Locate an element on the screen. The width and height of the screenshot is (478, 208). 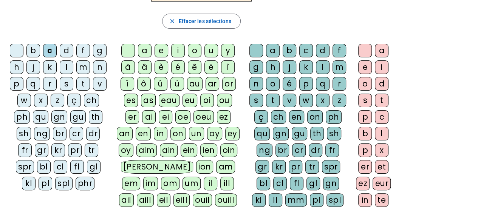
div: ouil is located at coordinates (202, 200).